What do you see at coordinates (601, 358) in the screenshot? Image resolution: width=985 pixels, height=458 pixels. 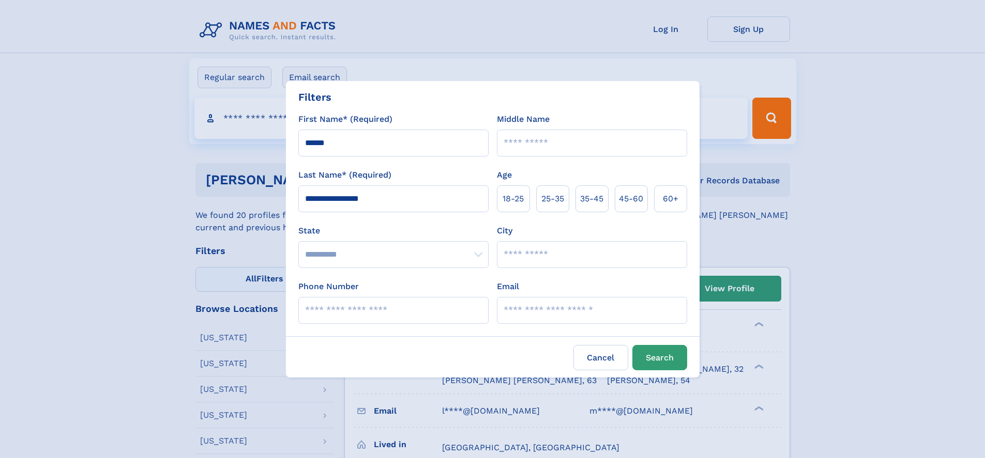 I see `label: Cancel` at bounding box center [601, 358].